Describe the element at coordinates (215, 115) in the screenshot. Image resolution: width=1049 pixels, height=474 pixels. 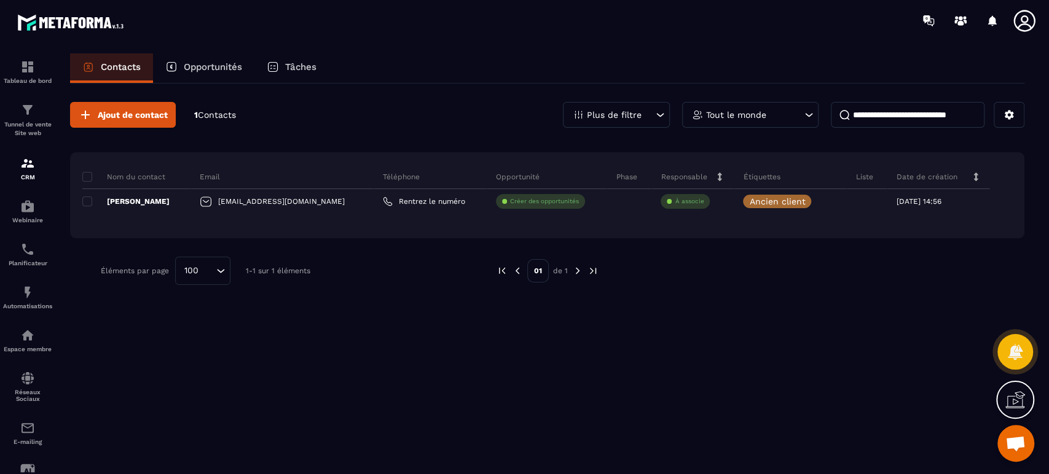
I see `p: 1` at that location.